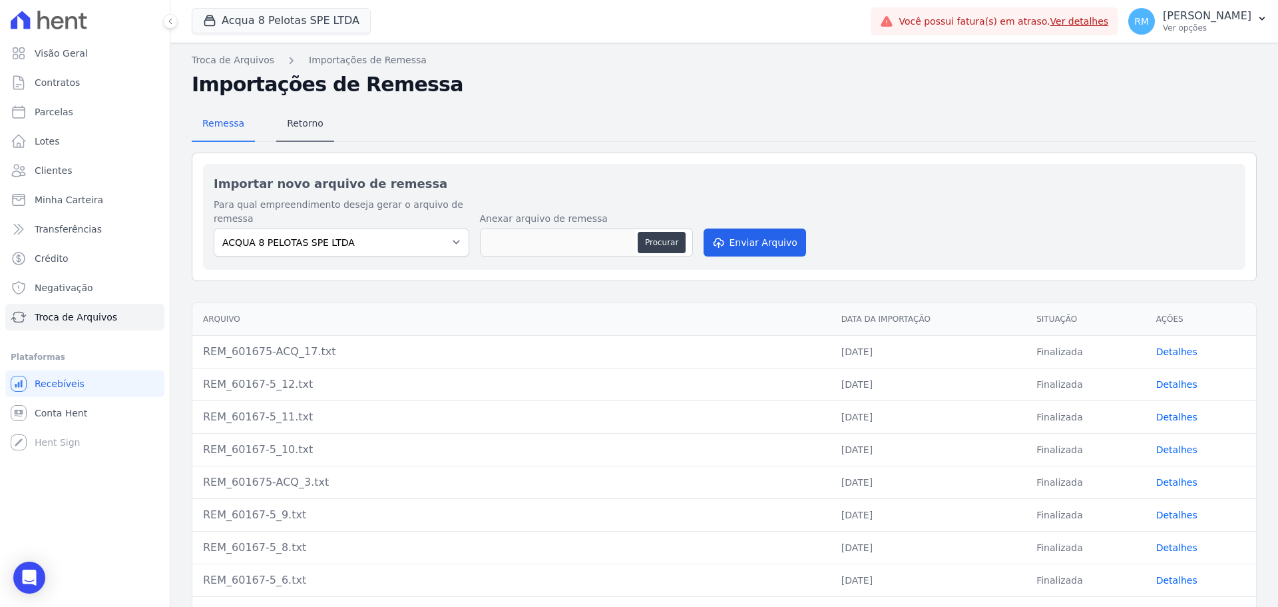 The height and width of the screenshot is (607, 1278). Describe the element at coordinates (51, 258) in the screenshot. I see `span: Crédito` at that location.